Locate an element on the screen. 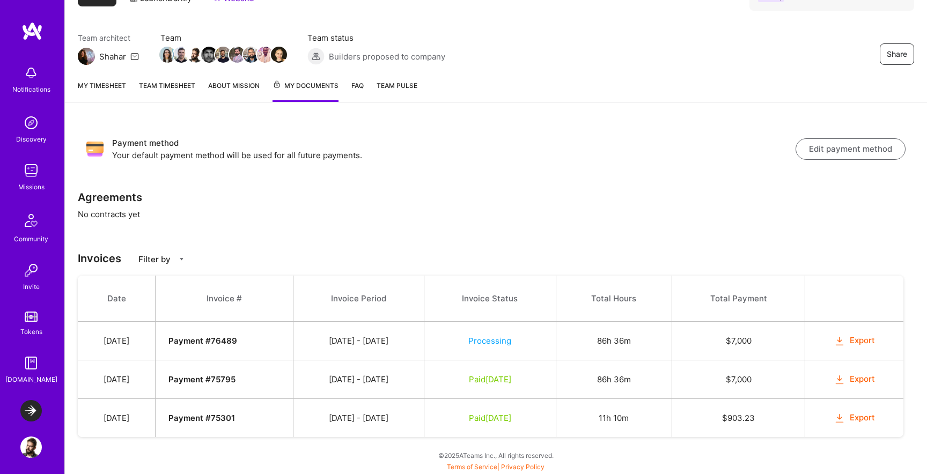 The width and height of the screenshot is (927, 474). img: Community is located at coordinates (31, 221).